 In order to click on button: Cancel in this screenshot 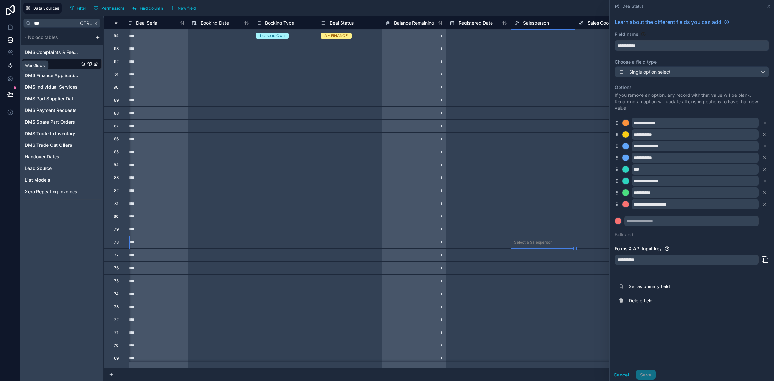, I will do `click(622, 375)`.